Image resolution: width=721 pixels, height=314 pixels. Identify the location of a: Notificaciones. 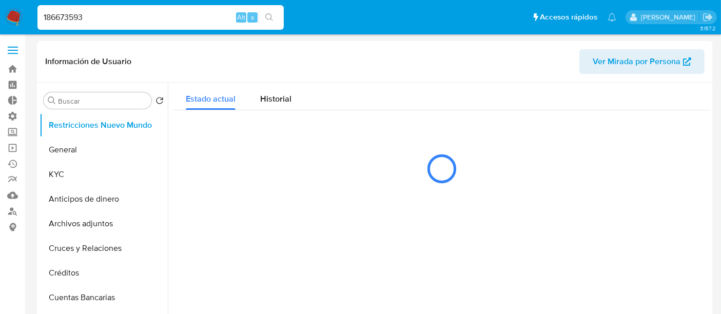
(611, 17).